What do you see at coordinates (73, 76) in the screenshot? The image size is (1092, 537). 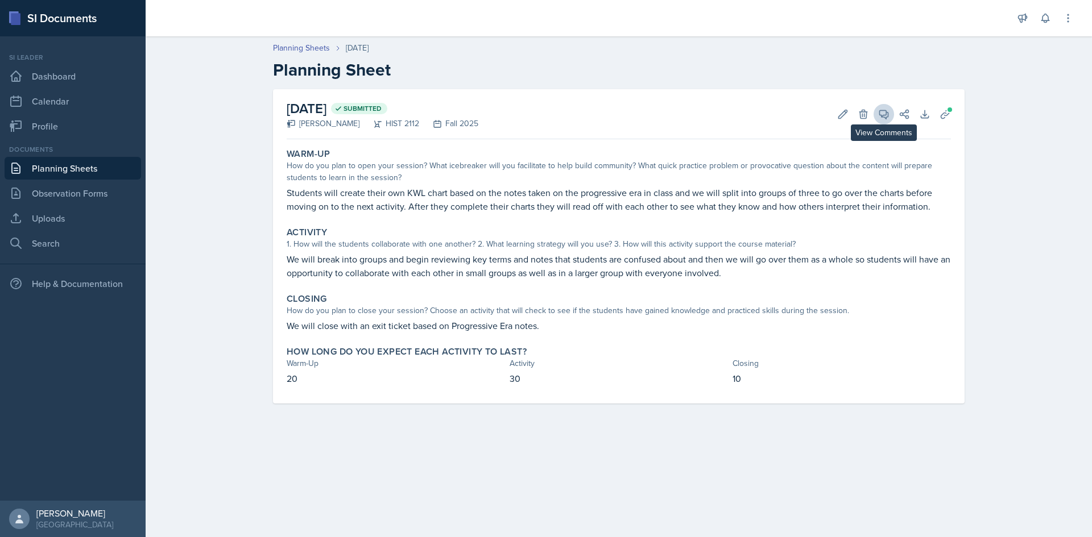 I see `a: Dashboard` at bounding box center [73, 76].